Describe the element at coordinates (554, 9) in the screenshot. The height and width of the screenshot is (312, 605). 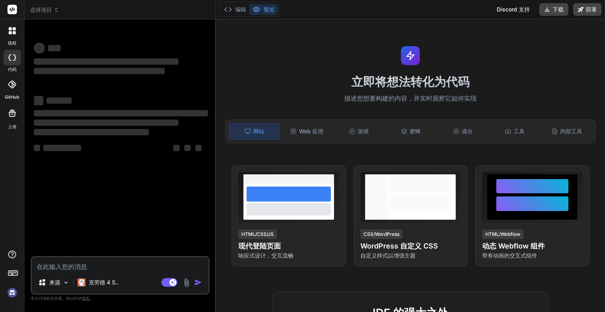
I see `button: 下载` at that location.